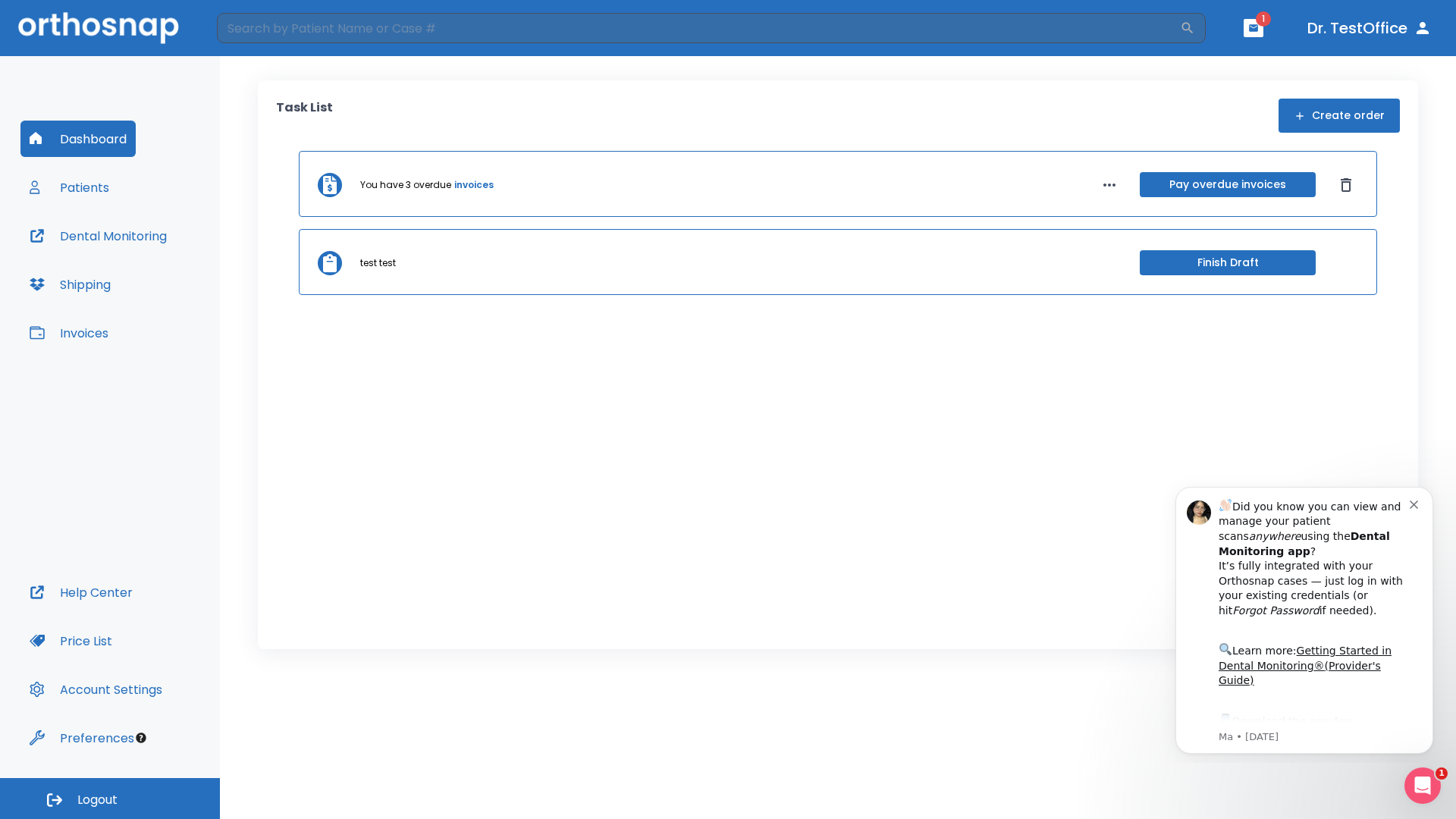 The height and width of the screenshot is (819, 1456). I want to click on div: Did you know you can view and manage your patient scans using the ? It’s fully integrated with yo..., so click(161, 92).